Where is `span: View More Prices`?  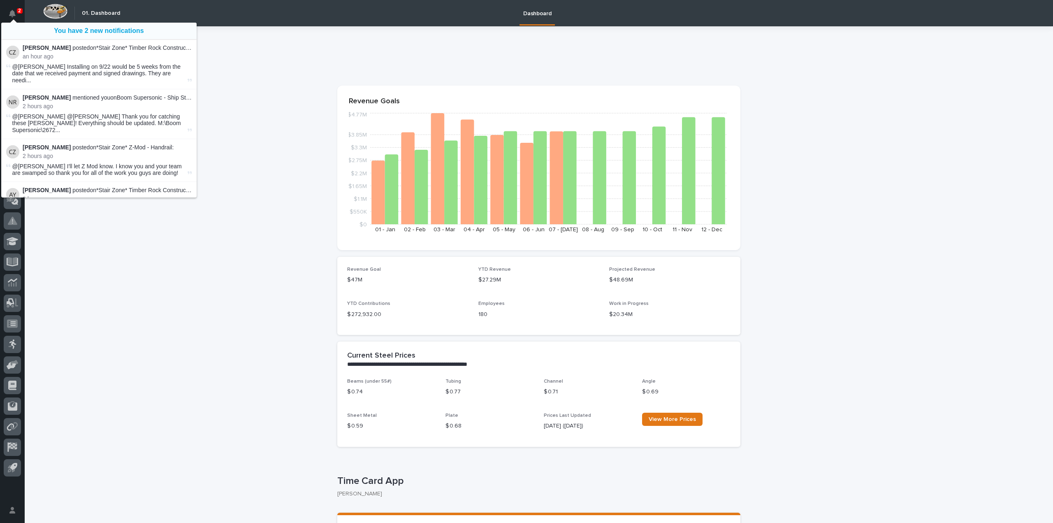 span: View More Prices is located at coordinates (672, 419).